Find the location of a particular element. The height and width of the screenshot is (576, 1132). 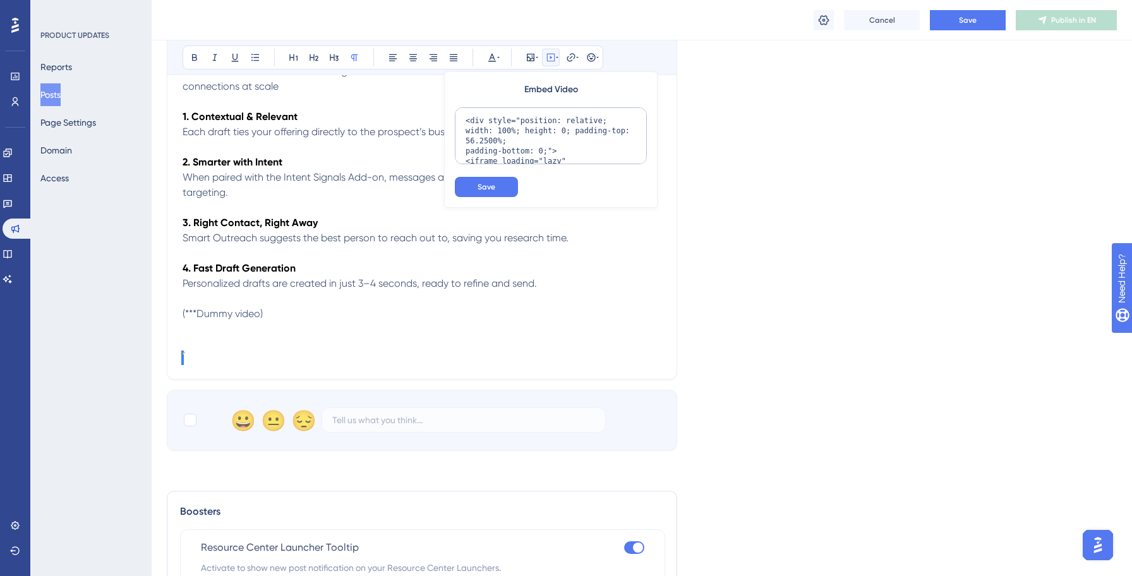

span: Personalized drafts are created in just 3–4 seconds, ready to refine and send. is located at coordinates (359, 283).